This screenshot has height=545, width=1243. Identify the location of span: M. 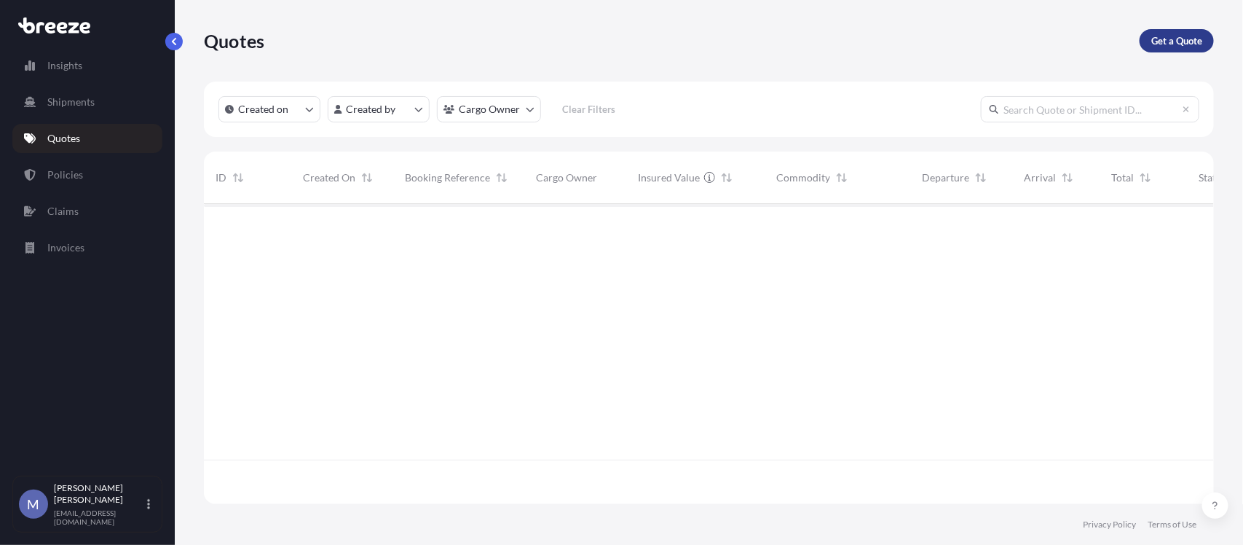
(33, 504).